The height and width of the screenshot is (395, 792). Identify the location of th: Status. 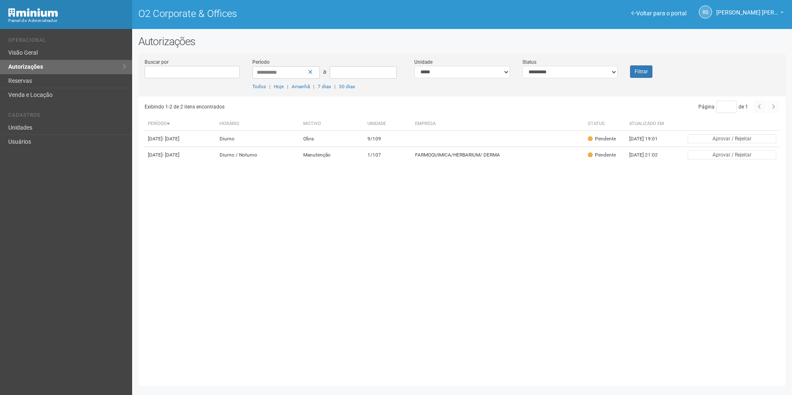
(605, 124).